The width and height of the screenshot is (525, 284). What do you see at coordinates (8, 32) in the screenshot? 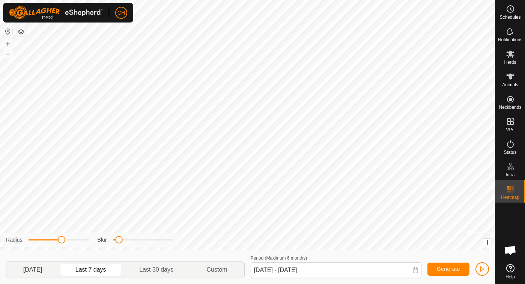
I see `button: Reset Map` at bounding box center [8, 32].